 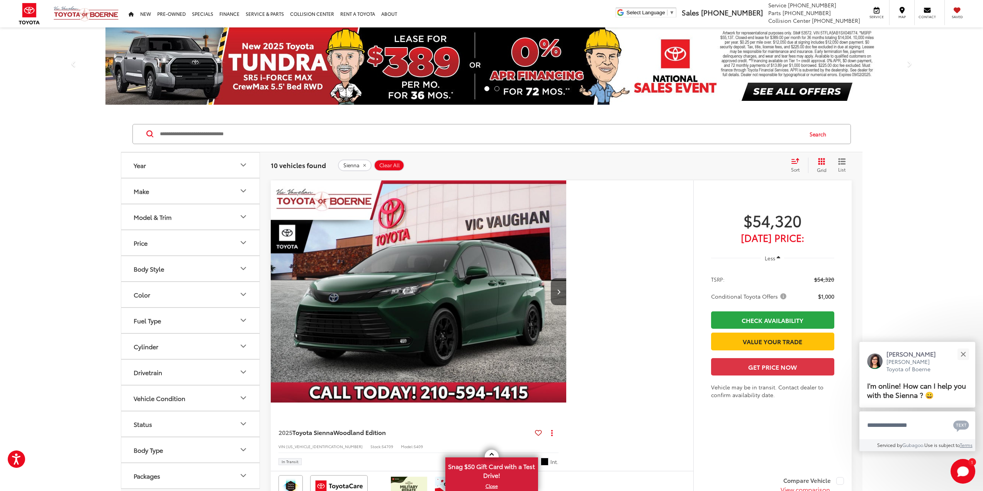 I want to click on span: Toyota Sienna, so click(x=313, y=432).